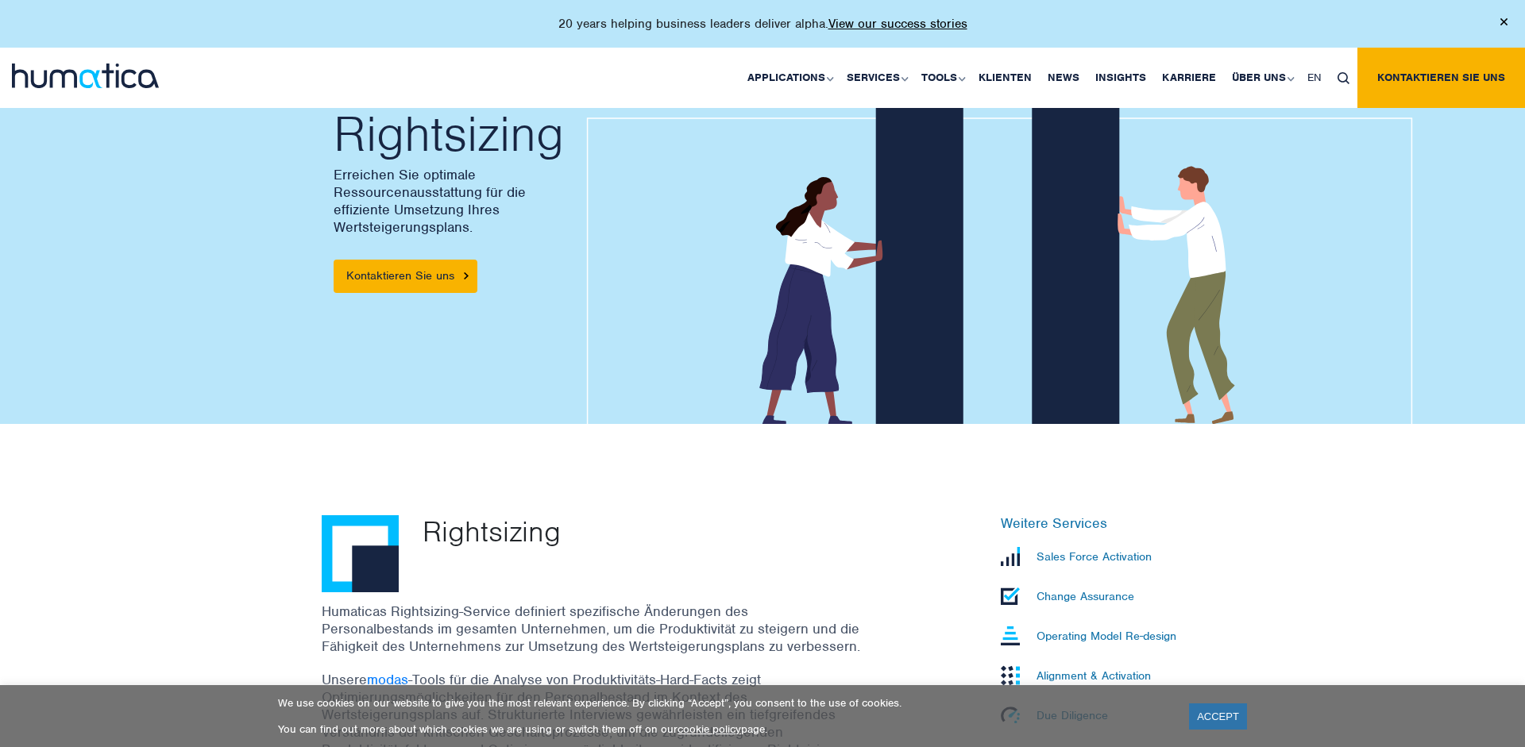 This screenshot has height=747, width=1525. What do you see at coordinates (592, 629) in the screenshot?
I see `p: Humaticas Rightsizing-Service definiert spezifische Änderungen des Personalbestands im gesamten U...` at bounding box center [592, 629].